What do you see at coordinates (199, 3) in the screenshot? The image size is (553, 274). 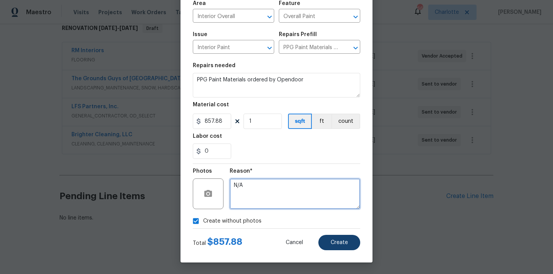 I see `h5: Area` at bounding box center [199, 3].